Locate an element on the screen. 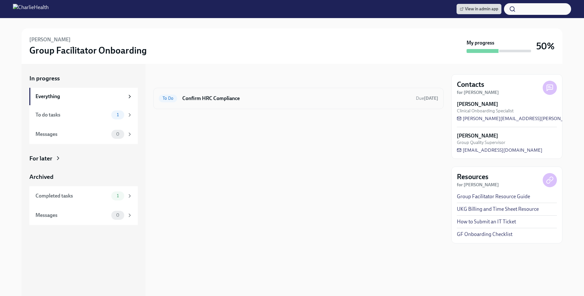 Image resolution: width=584 pixels, height=296 pixels. div: Everything is located at coordinates (80, 96).